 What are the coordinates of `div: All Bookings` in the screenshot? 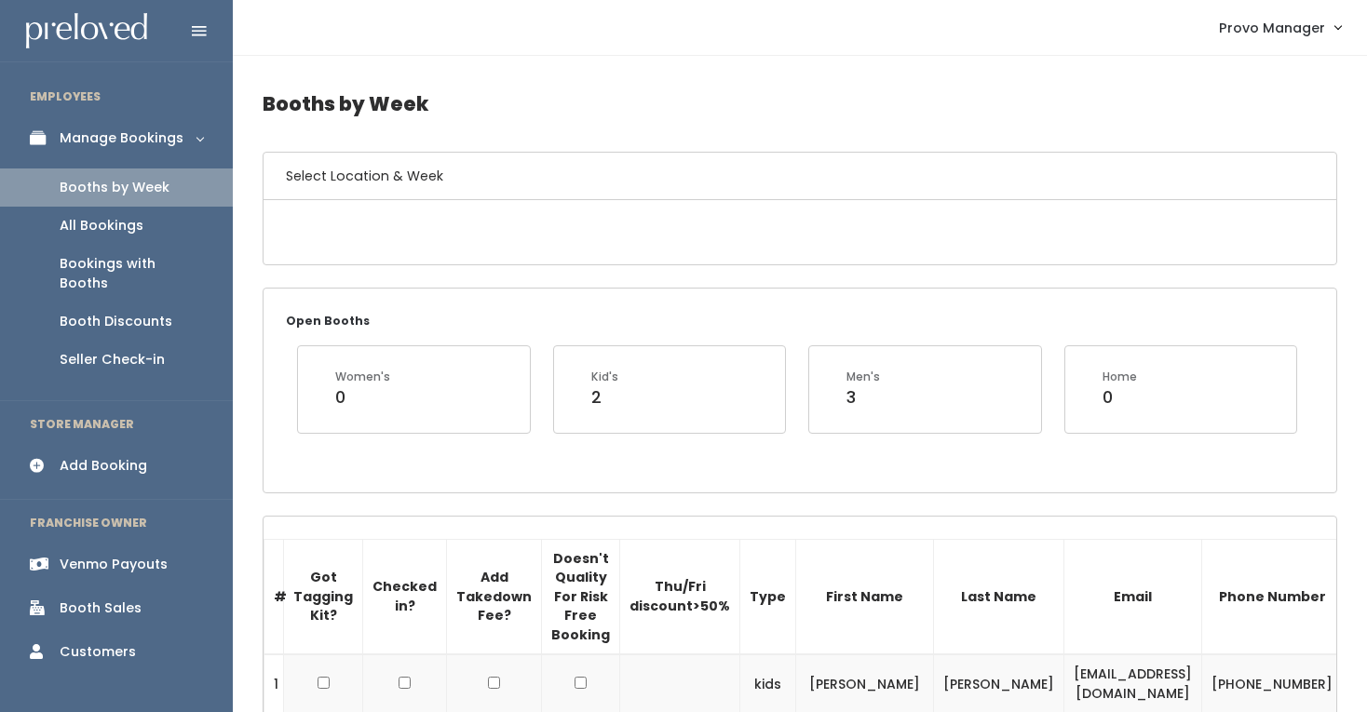 It's located at (101, 225).